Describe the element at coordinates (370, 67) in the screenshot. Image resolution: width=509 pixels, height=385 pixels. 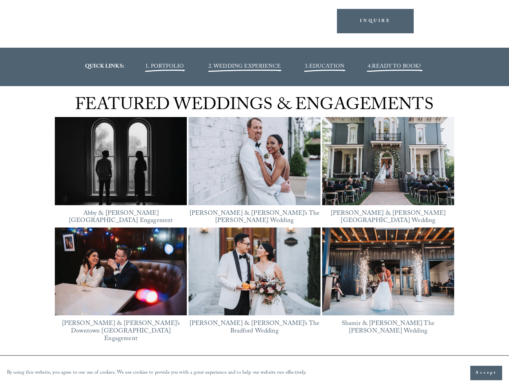
I see `span: 4.` at that location.